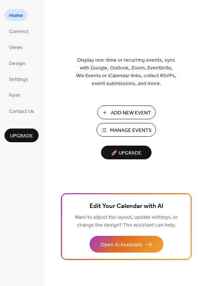  I want to click on span: Form, so click(14, 95).